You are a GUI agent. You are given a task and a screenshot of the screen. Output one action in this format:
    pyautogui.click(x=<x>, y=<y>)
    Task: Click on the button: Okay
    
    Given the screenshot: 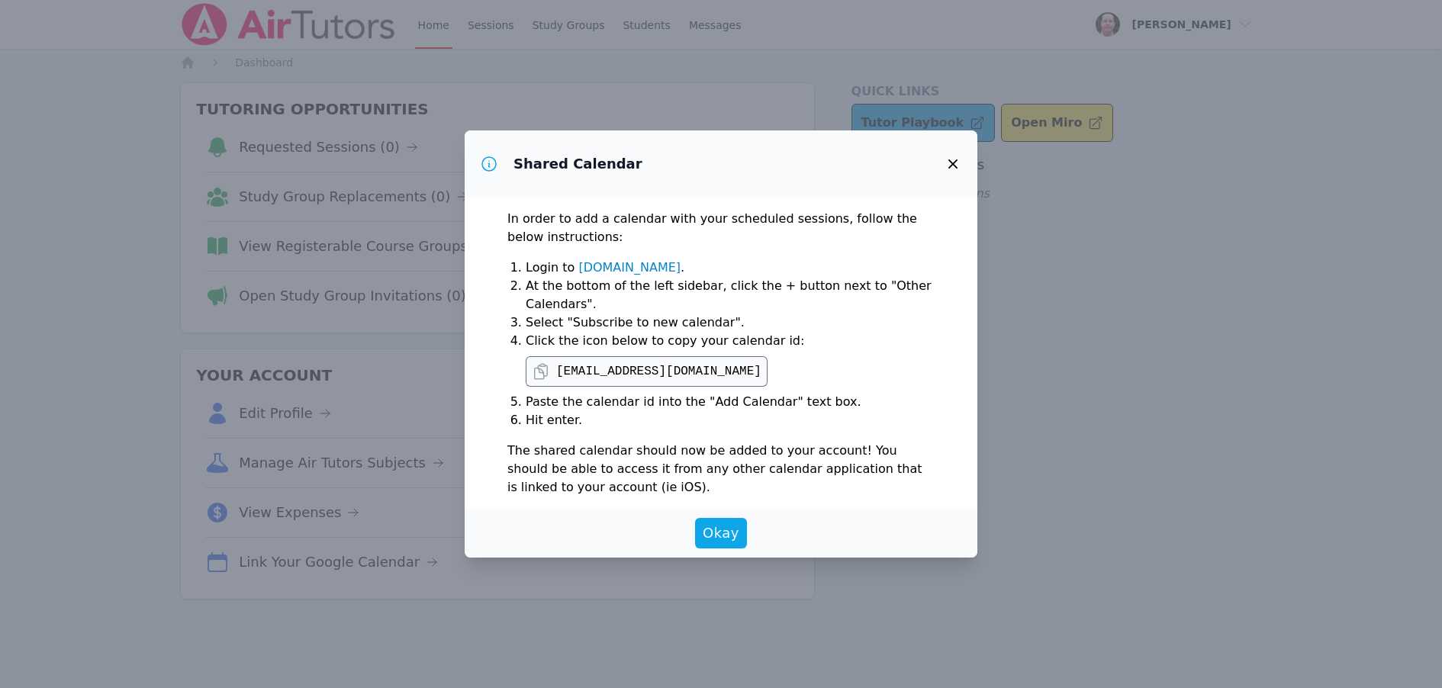 What is the action you would take?
    pyautogui.click(x=721, y=533)
    